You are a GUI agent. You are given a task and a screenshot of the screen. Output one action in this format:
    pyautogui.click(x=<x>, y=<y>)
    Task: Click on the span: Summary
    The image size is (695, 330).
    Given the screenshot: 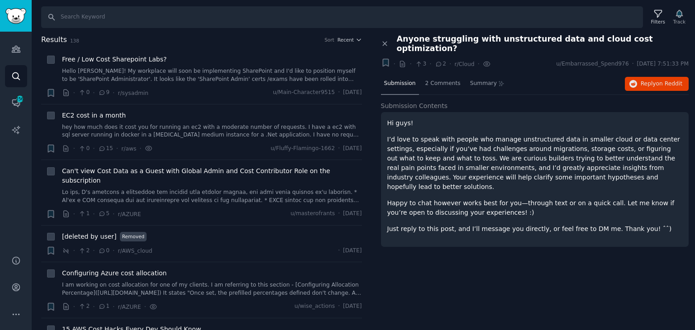 What is the action you would take?
    pyautogui.click(x=483, y=84)
    